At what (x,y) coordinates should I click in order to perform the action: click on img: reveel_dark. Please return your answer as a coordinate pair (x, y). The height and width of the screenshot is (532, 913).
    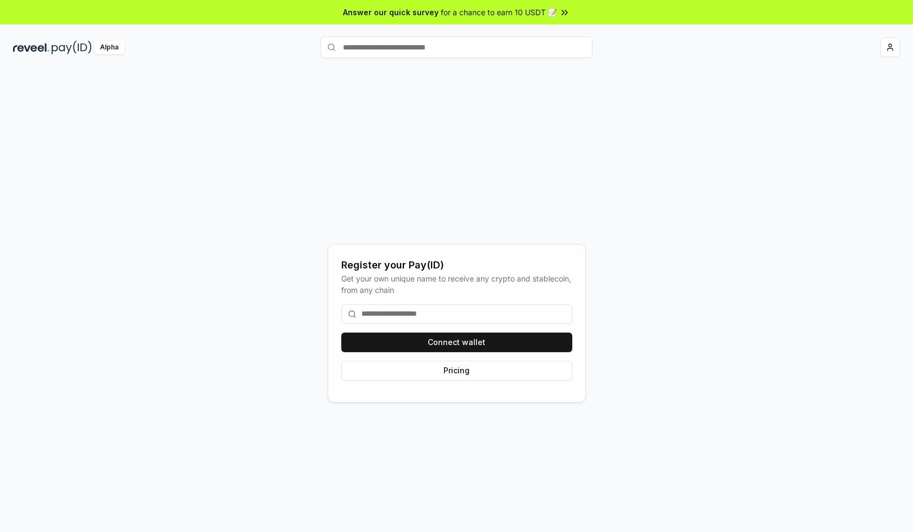
    Looking at the image, I should click on (31, 47).